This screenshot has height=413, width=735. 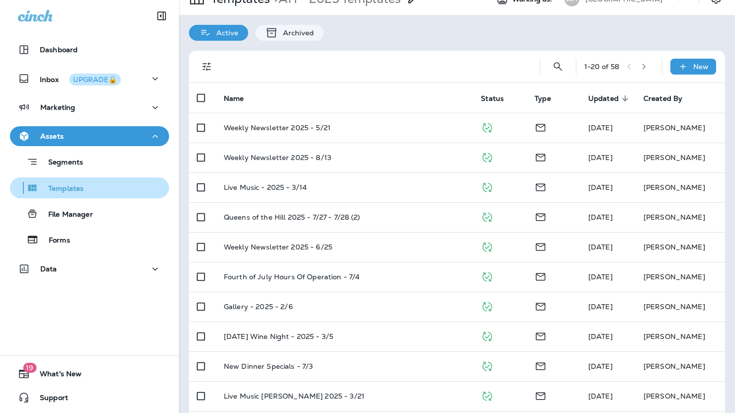 I want to click on button: Marketing, so click(x=90, y=107).